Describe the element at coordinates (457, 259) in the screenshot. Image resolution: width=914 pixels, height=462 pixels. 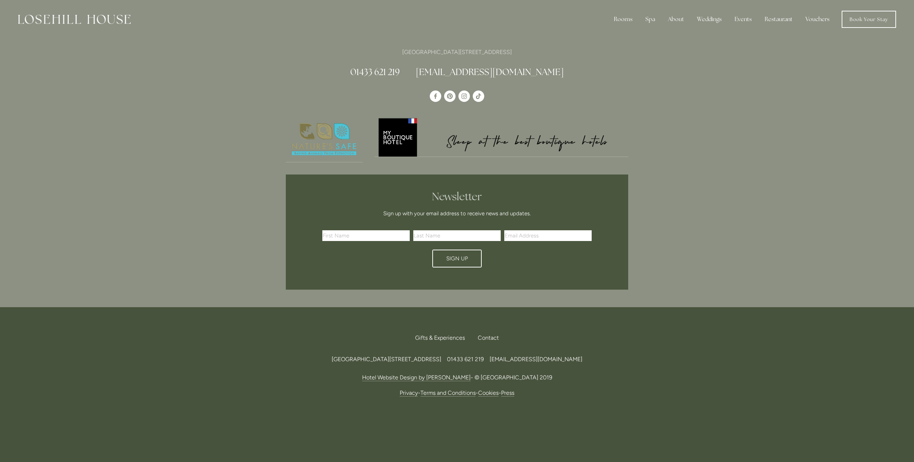
I see `button: Sign Up` at that location.